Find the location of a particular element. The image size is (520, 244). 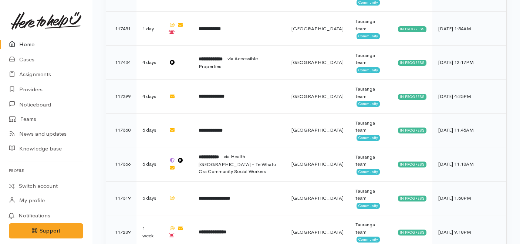

span: - via Accessible Properties is located at coordinates (228, 63).